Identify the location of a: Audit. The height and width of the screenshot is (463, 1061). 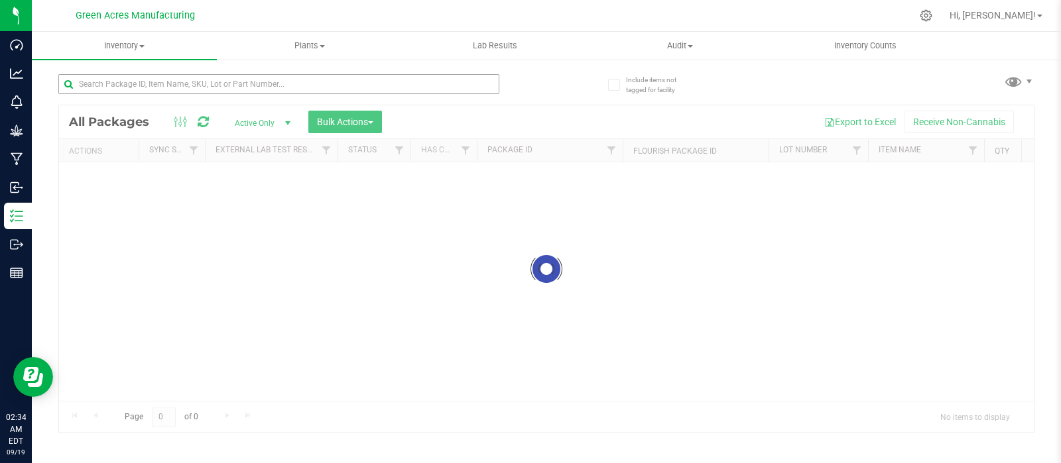
(679, 46).